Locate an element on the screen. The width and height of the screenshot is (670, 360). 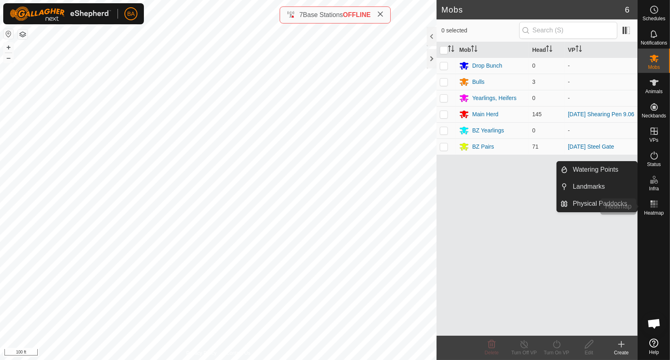
th: Head is located at coordinates (547, 50).